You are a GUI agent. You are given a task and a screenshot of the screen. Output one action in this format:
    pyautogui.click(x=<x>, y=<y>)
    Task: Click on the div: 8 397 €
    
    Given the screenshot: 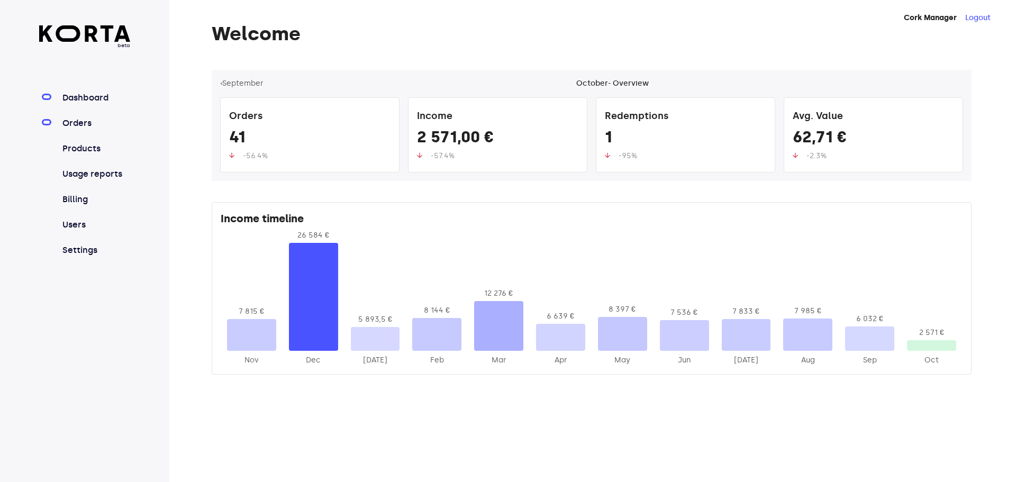 What is the action you would take?
    pyautogui.click(x=622, y=309)
    